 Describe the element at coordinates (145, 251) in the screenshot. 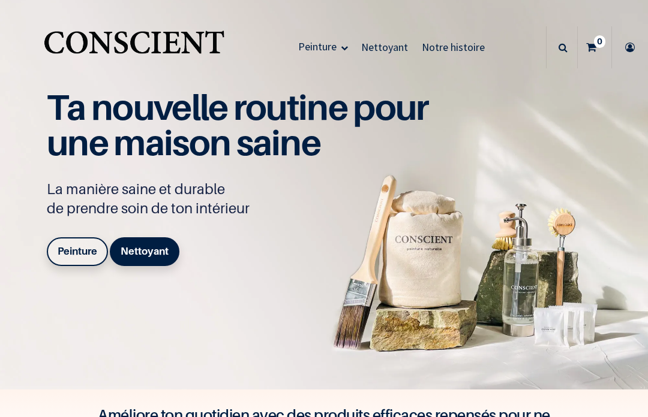

I see `b: Nettoyant` at that location.